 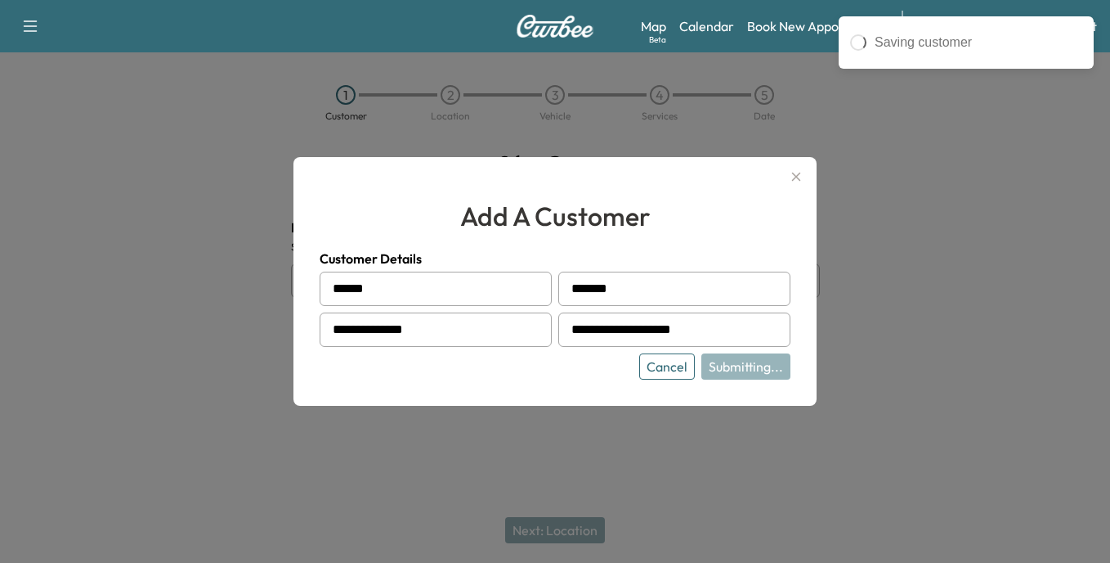 I want to click on a: Calendar, so click(x=706, y=26).